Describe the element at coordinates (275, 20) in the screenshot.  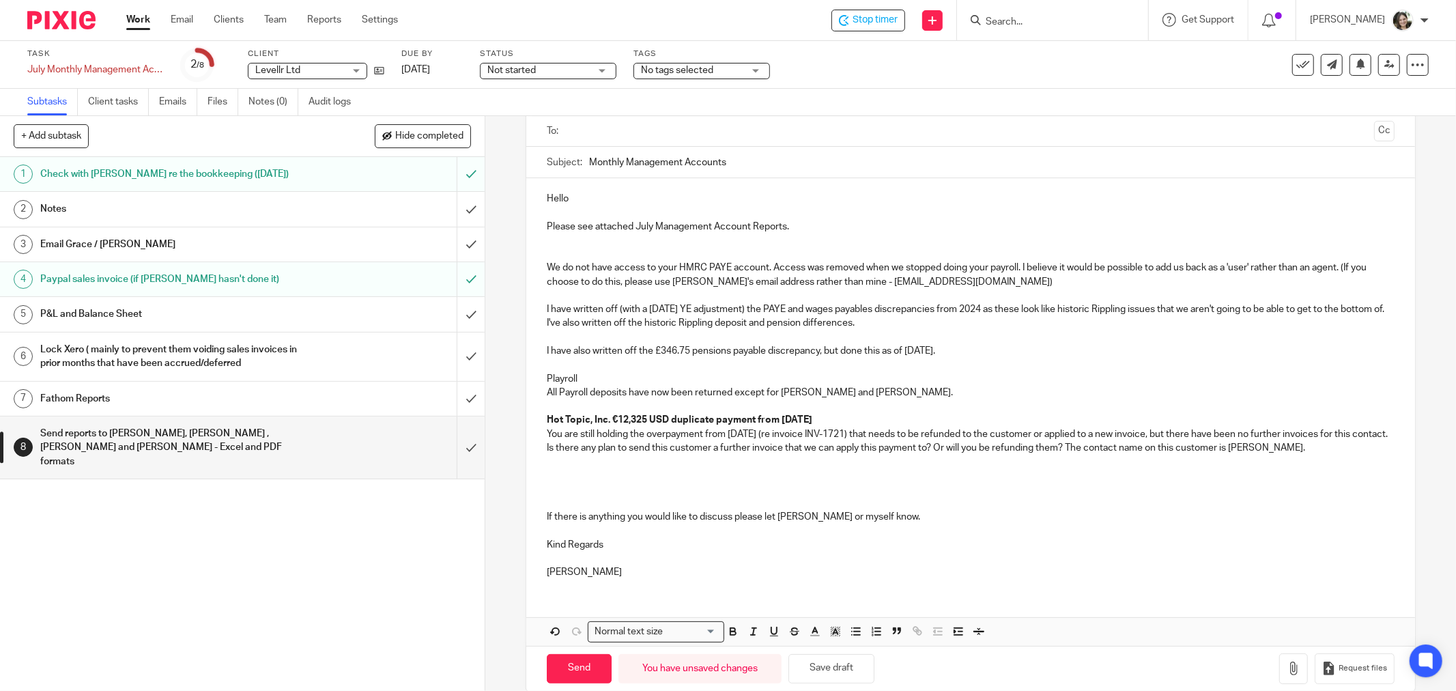
I see `a: Team` at that location.